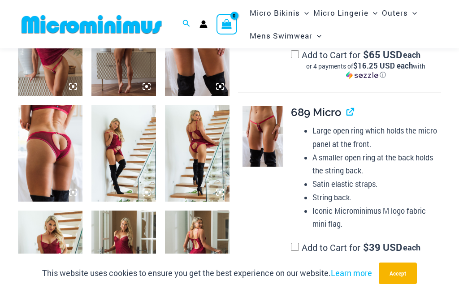  I want to click on a: Micro LingerieMenu ToggleMenu Toggle, so click(345, 13).